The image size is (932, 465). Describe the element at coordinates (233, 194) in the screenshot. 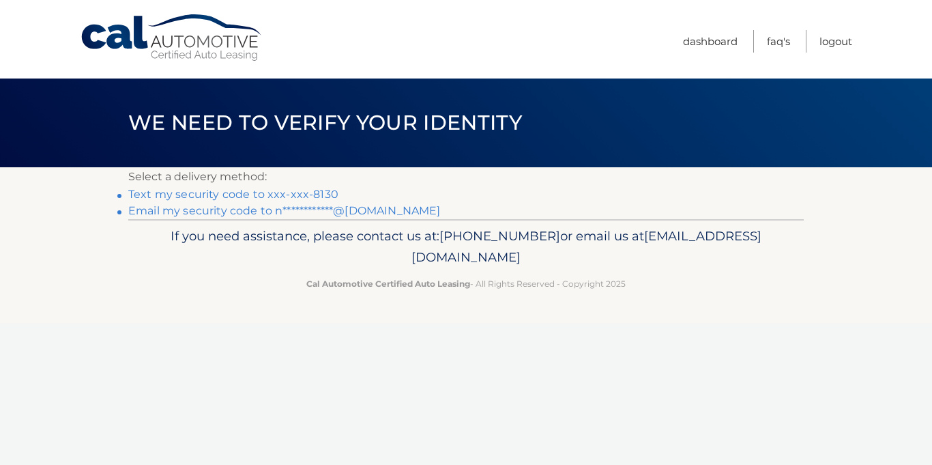

I see `a: Text my security code to xxx-xxx-8130` at that location.